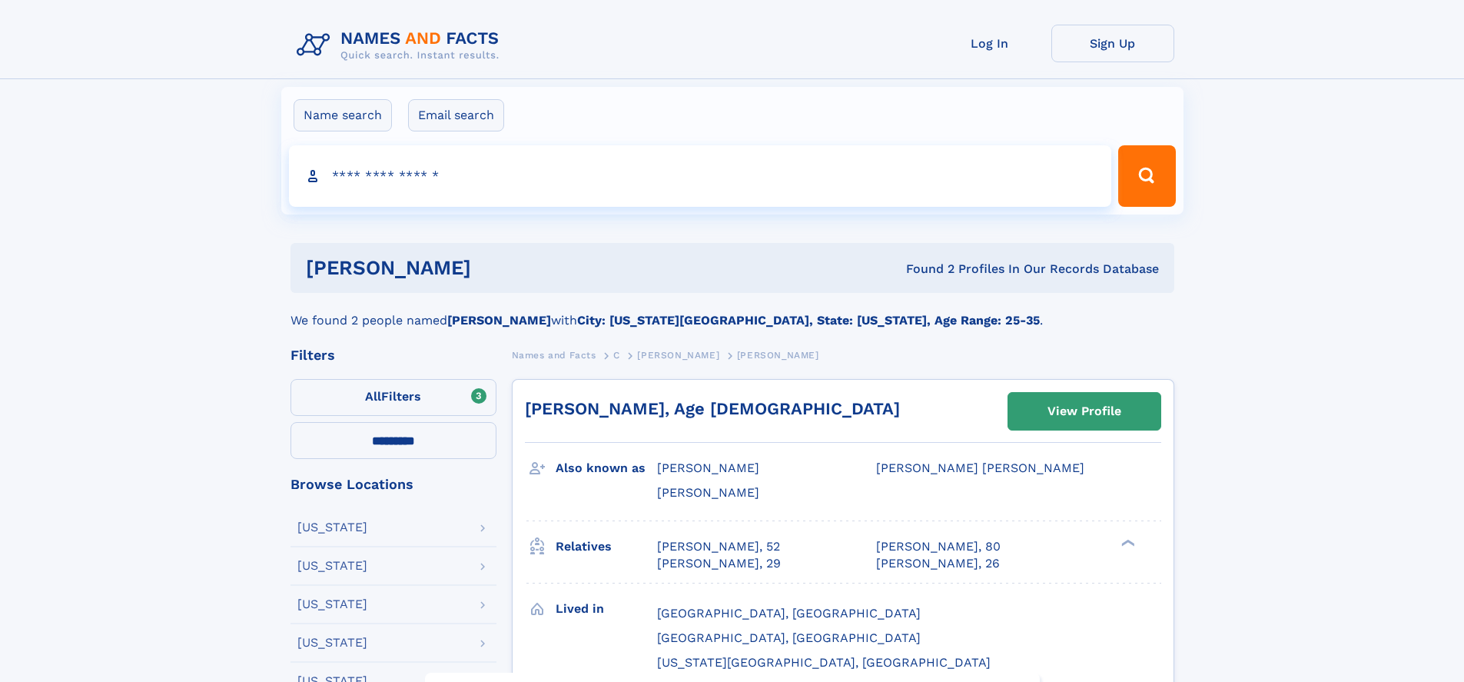 This screenshot has width=1464, height=682. Describe the element at coordinates (924, 269) in the screenshot. I see `div: Found 2 Profiles In Our Records Database` at that location.